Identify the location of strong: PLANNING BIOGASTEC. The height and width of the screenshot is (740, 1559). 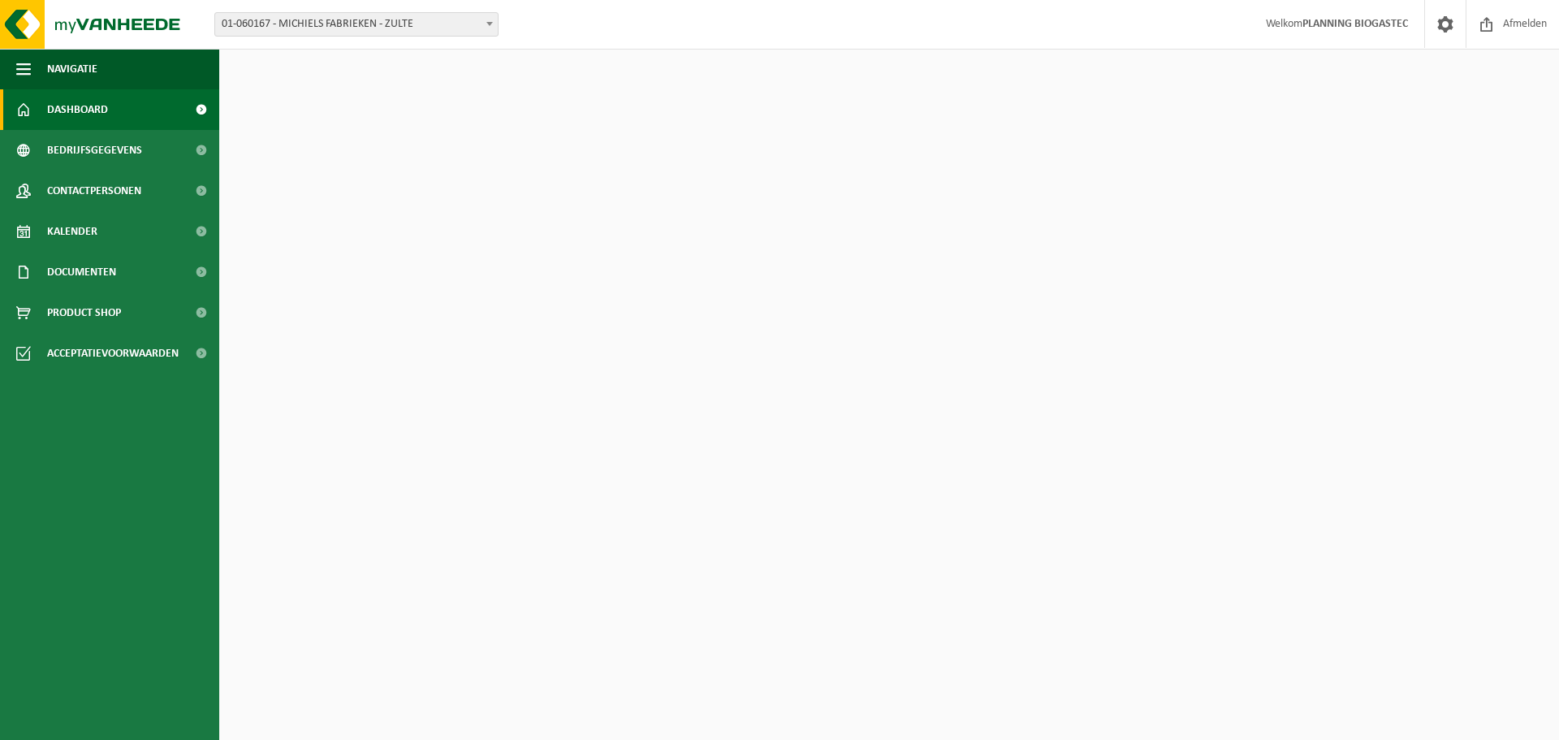
(1355, 24).